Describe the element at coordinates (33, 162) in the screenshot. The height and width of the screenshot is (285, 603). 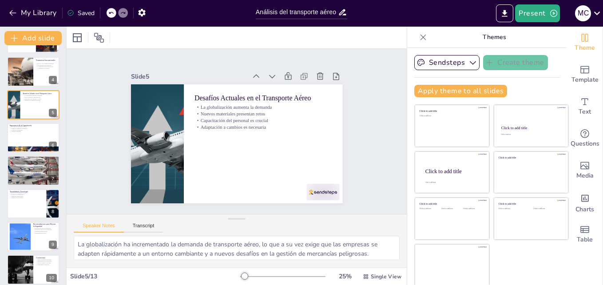
I see `p: Riesgos para la seguridad` at that location.